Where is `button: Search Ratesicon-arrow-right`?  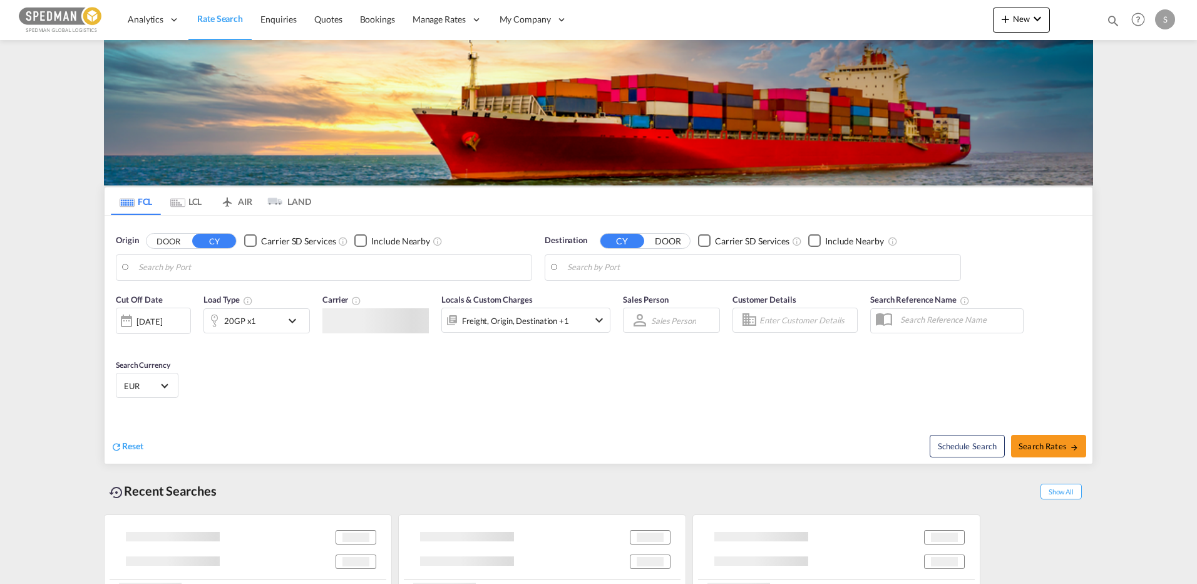
button: Search Ratesicon-arrow-right is located at coordinates (1049, 446).